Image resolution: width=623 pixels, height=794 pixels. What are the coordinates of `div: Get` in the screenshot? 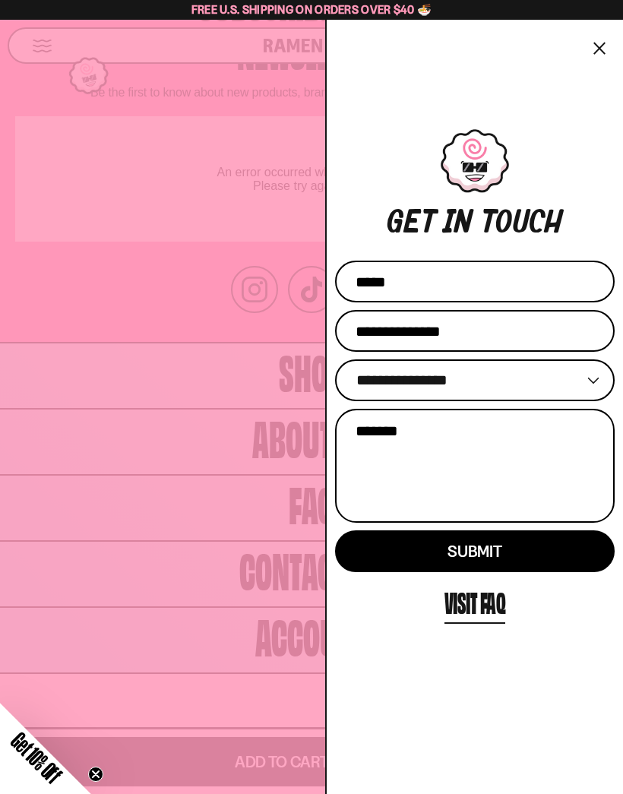 It's located at (411, 225).